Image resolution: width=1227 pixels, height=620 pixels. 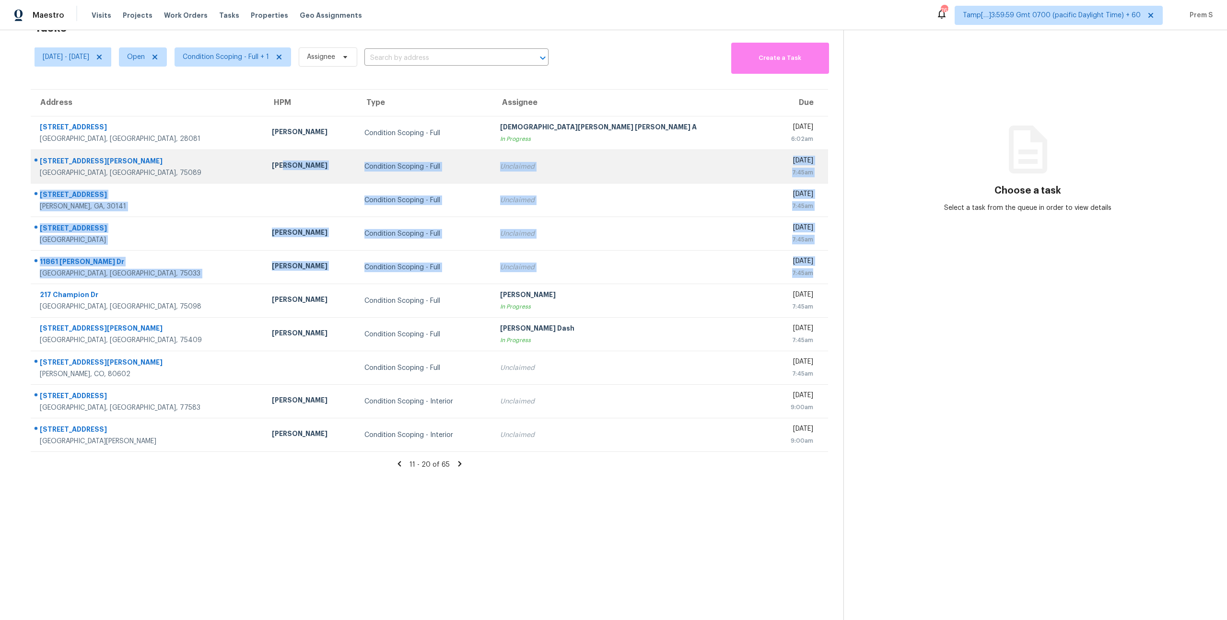 What do you see at coordinates (1027, 208) in the screenshot?
I see `div: Select a task from the queue in order to view details` at bounding box center [1027, 208].